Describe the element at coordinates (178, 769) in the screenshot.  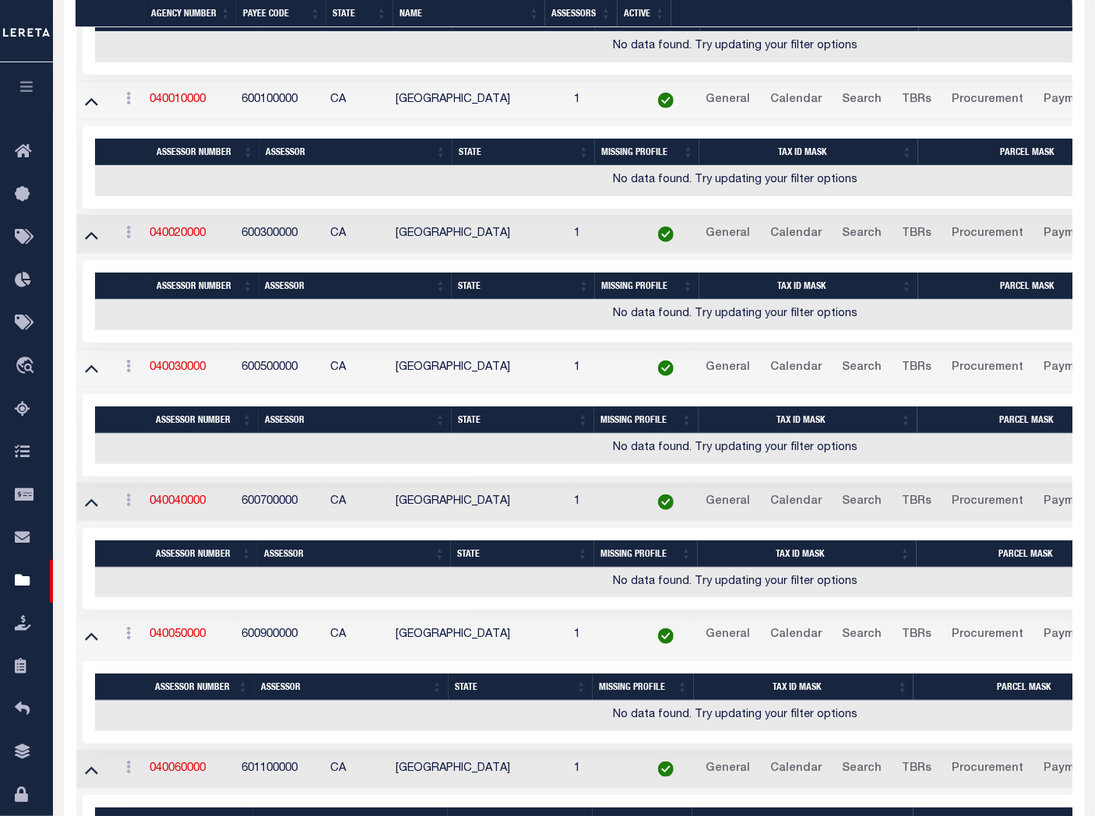
I see `a: 040060000` at that location.